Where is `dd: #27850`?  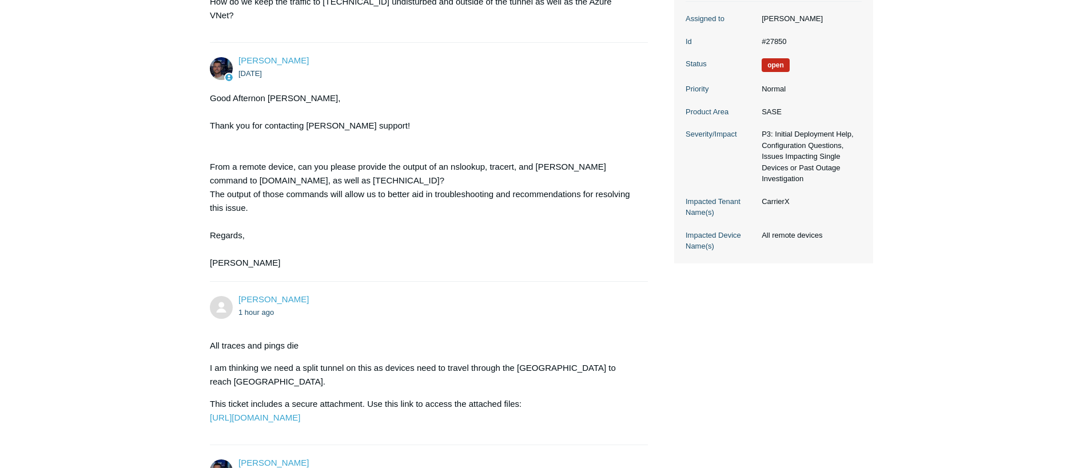
dd: #27850 is located at coordinates (809, 42).